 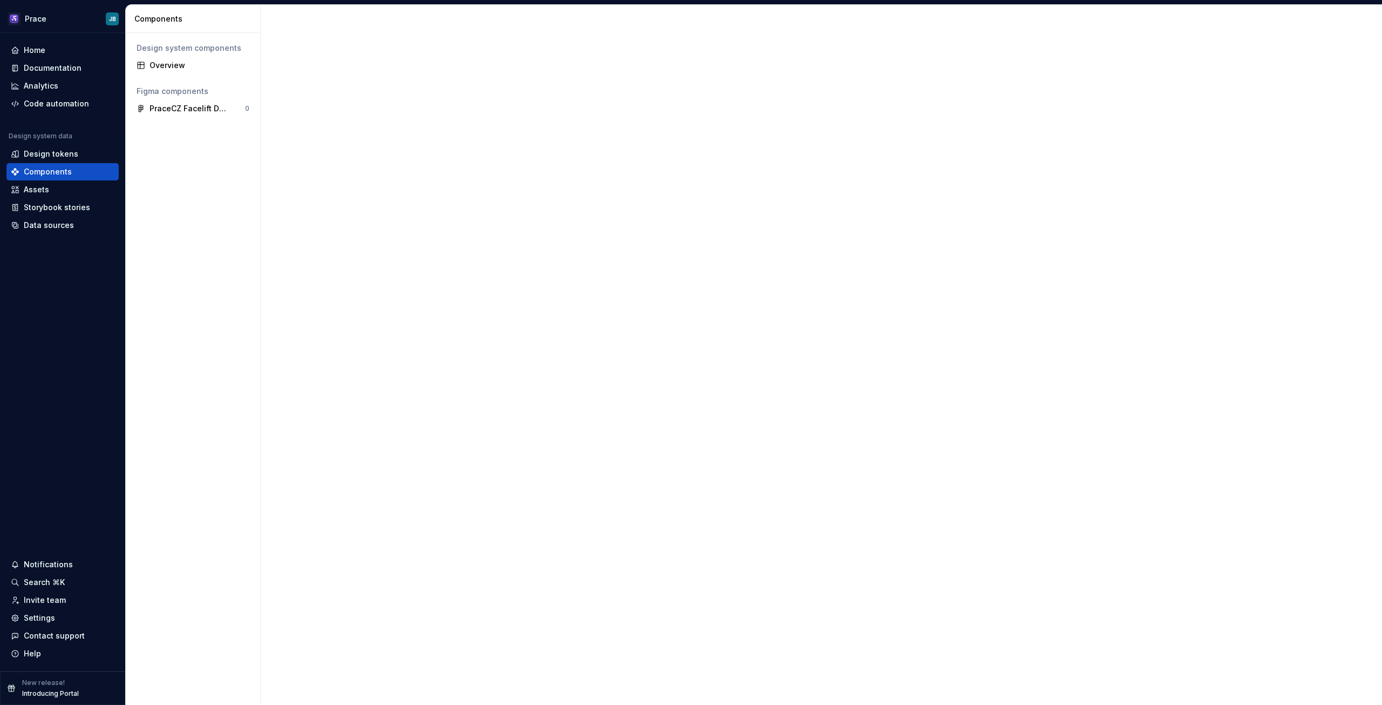 What do you see at coordinates (41, 136) in the screenshot?
I see `div: Design system data` at bounding box center [41, 136].